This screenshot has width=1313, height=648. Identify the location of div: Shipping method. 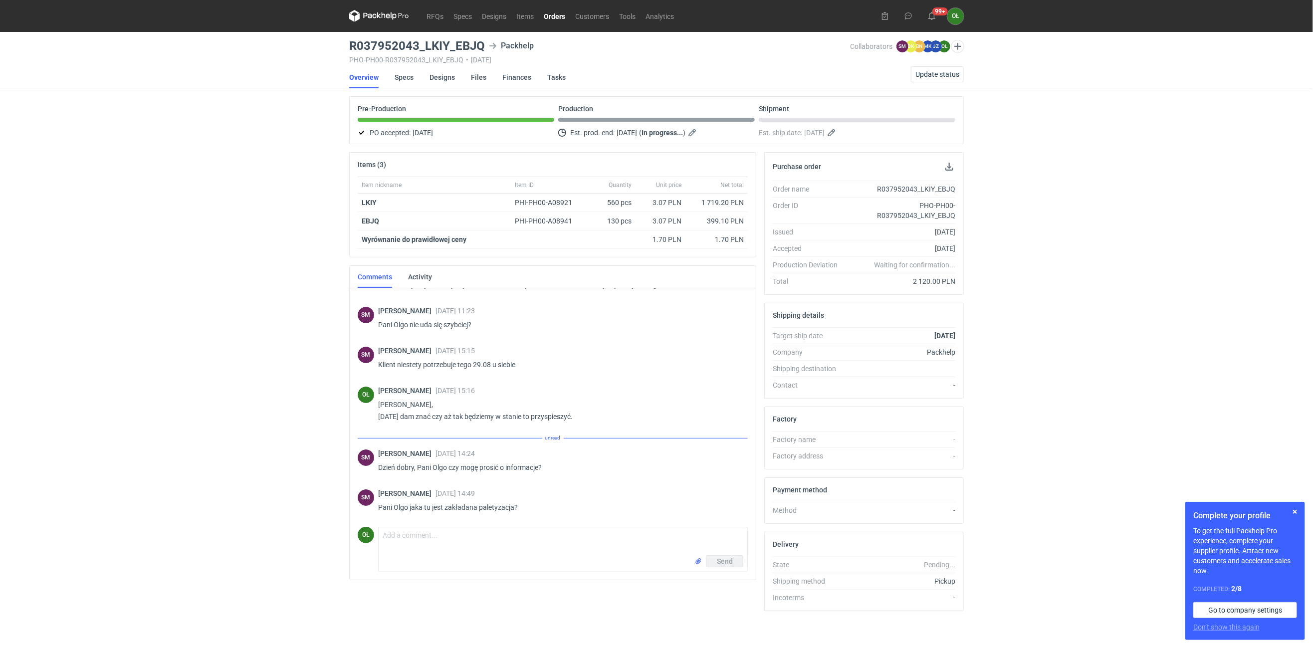
(809, 581).